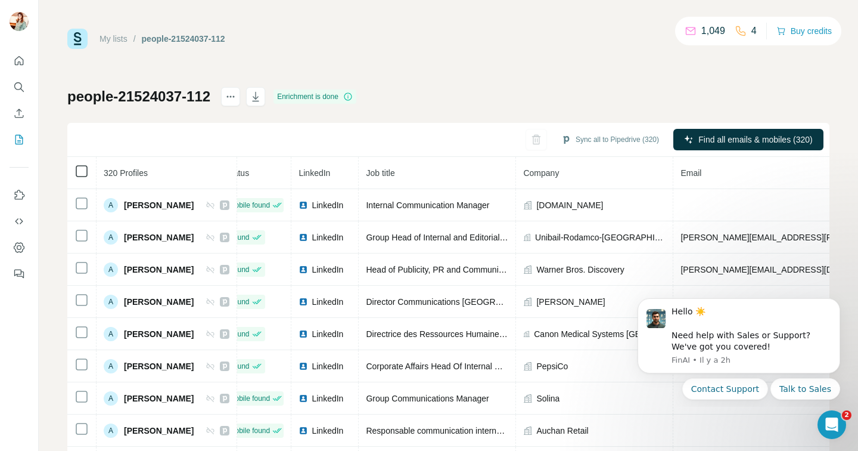 Image resolution: width=858 pixels, height=451 pixels. I want to click on div: people-21524037-112, so click(184, 39).